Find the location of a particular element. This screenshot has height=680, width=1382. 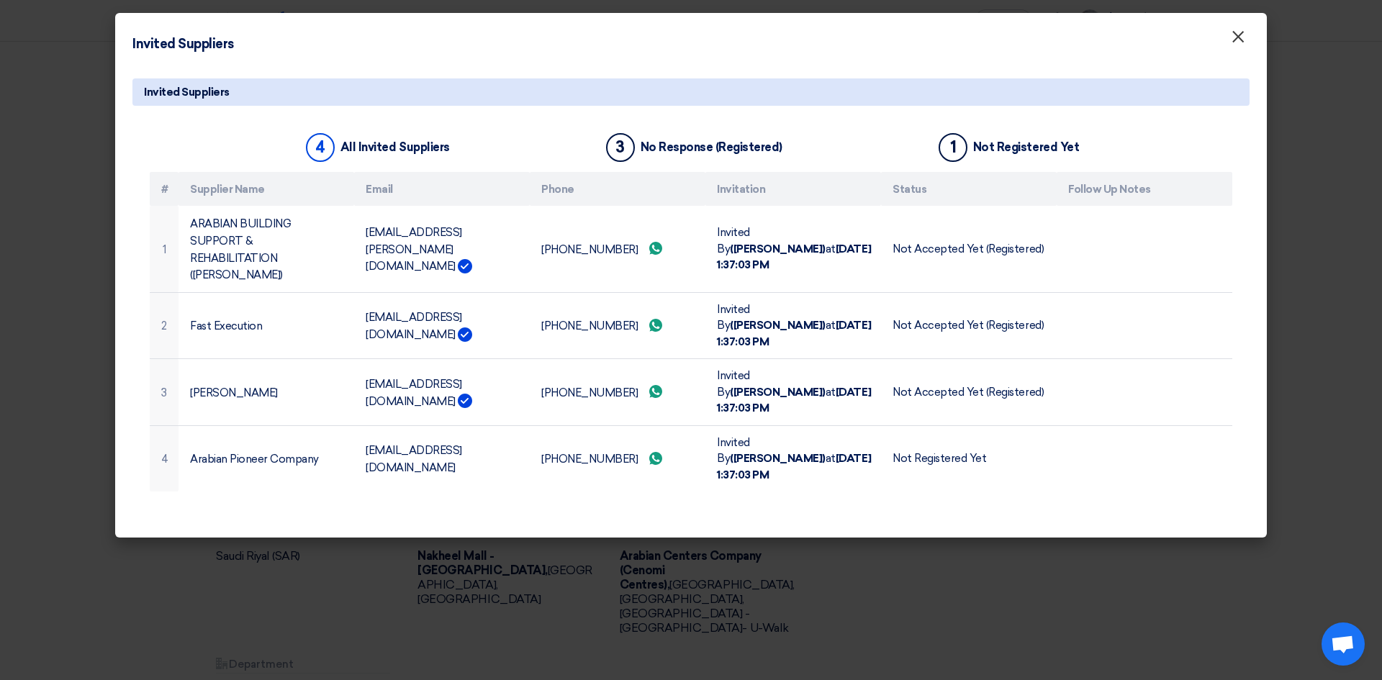

font: Follow Up Notes is located at coordinates (1109, 189).